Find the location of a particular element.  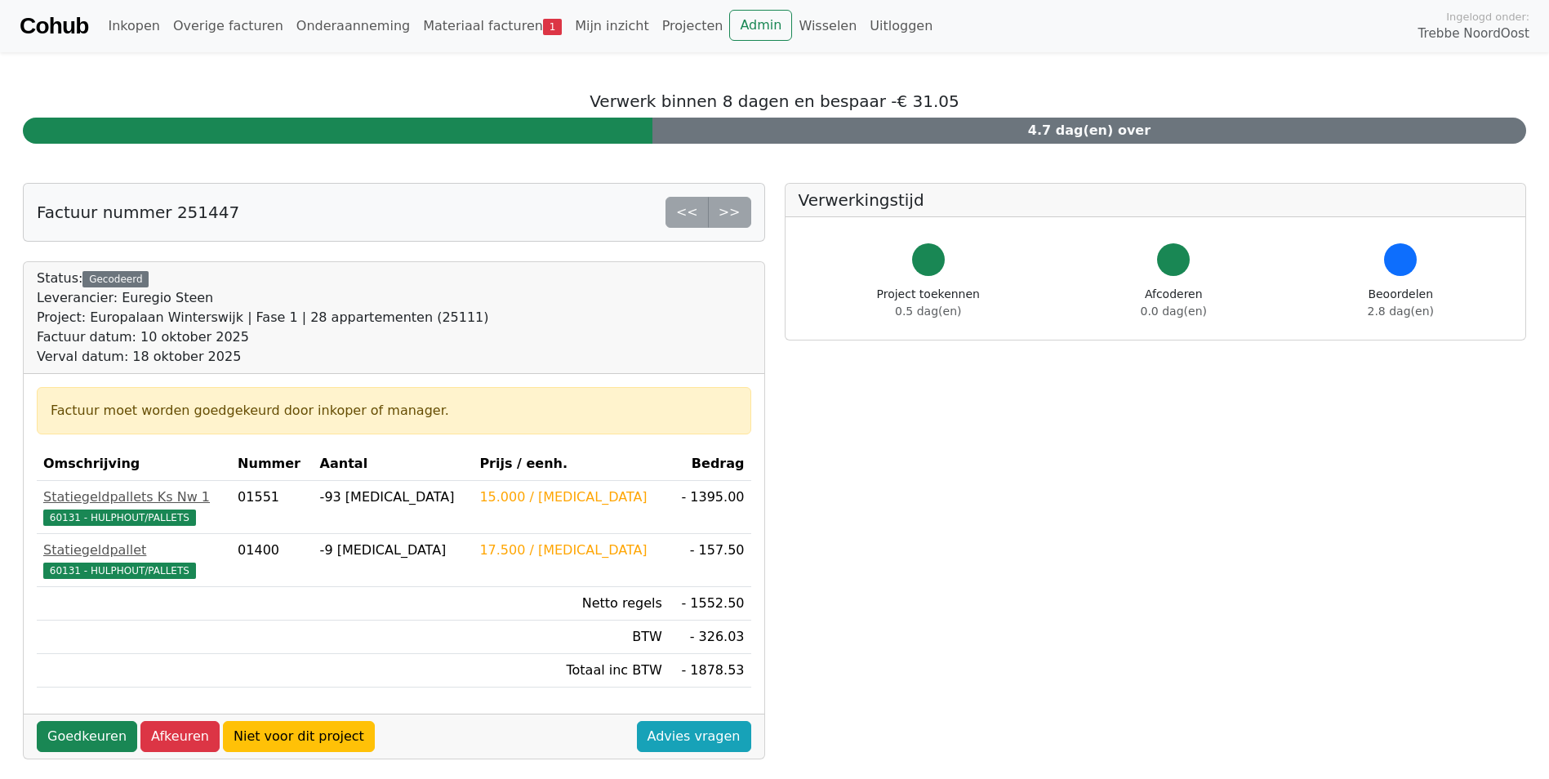

h5: Factuur nummer 251447 is located at coordinates (138, 212).